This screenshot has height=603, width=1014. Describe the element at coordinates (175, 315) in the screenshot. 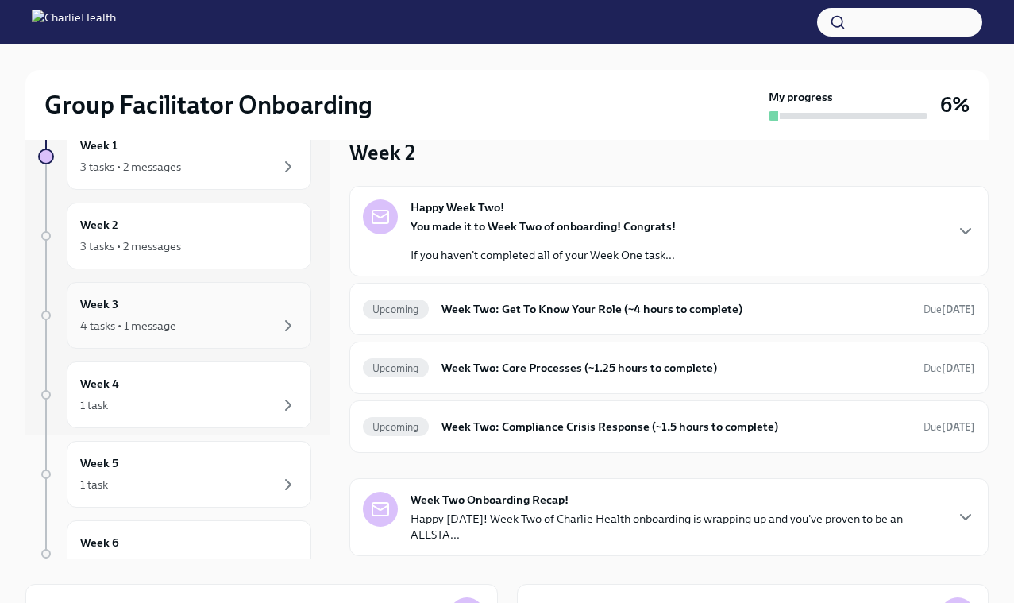

I see `a: Week 34 tasks • 1 message` at that location.